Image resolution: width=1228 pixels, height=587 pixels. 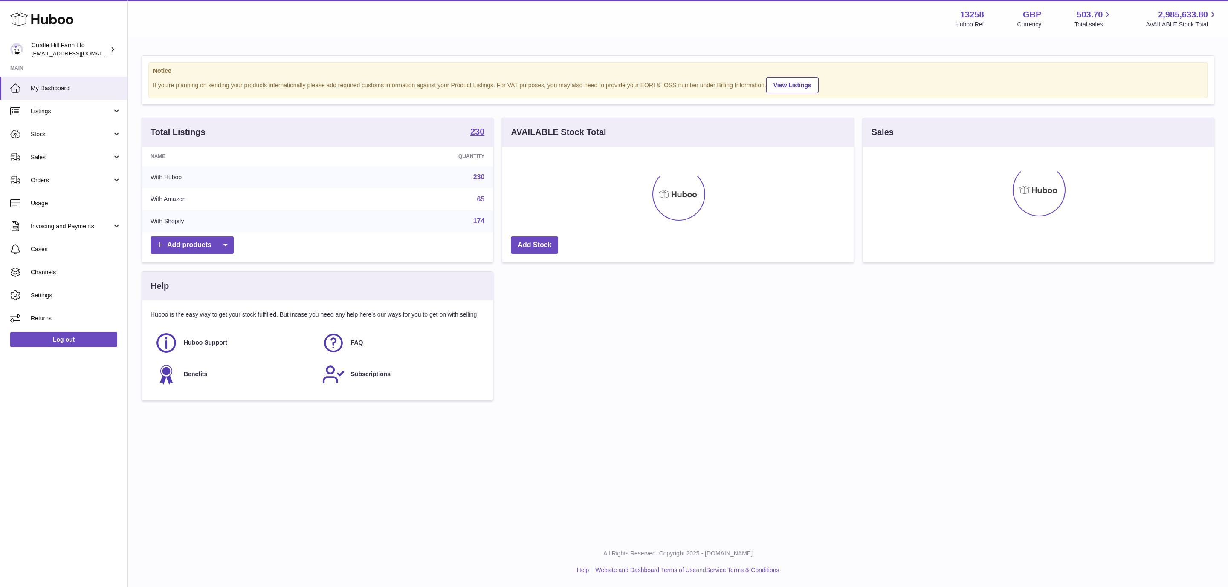 What do you see at coordinates (413, 156) in the screenshot?
I see `th: Quantity` at bounding box center [413, 156].